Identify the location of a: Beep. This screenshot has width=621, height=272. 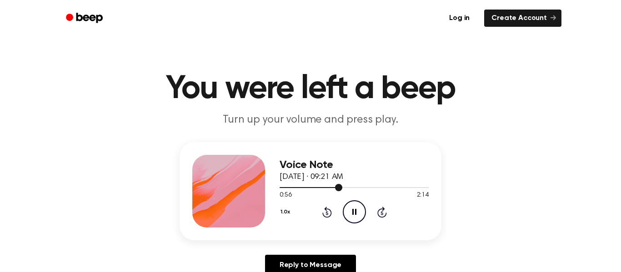
(85, 18).